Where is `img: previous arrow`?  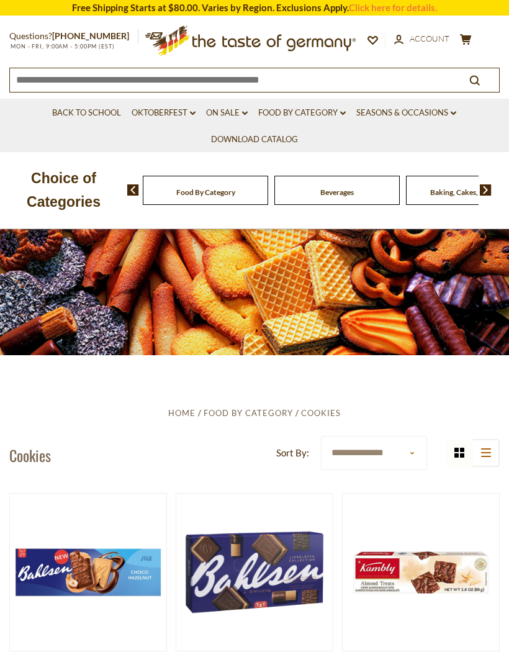 img: previous arrow is located at coordinates (133, 190).